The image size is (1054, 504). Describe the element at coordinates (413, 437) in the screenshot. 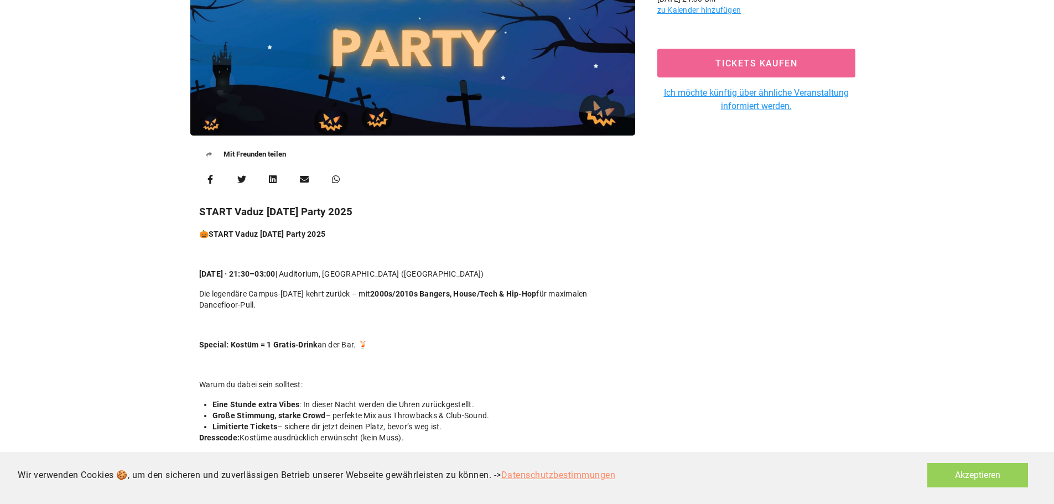

I see `p: Kostüme ausdrücklich erwünscht (kein Muss).` at that location.